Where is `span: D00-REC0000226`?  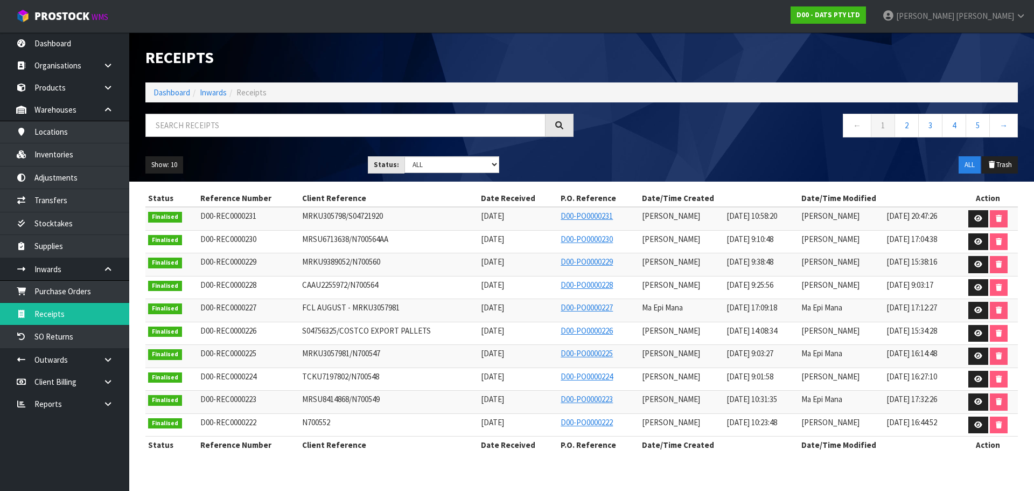 span: D00-REC0000226 is located at coordinates (228, 330).